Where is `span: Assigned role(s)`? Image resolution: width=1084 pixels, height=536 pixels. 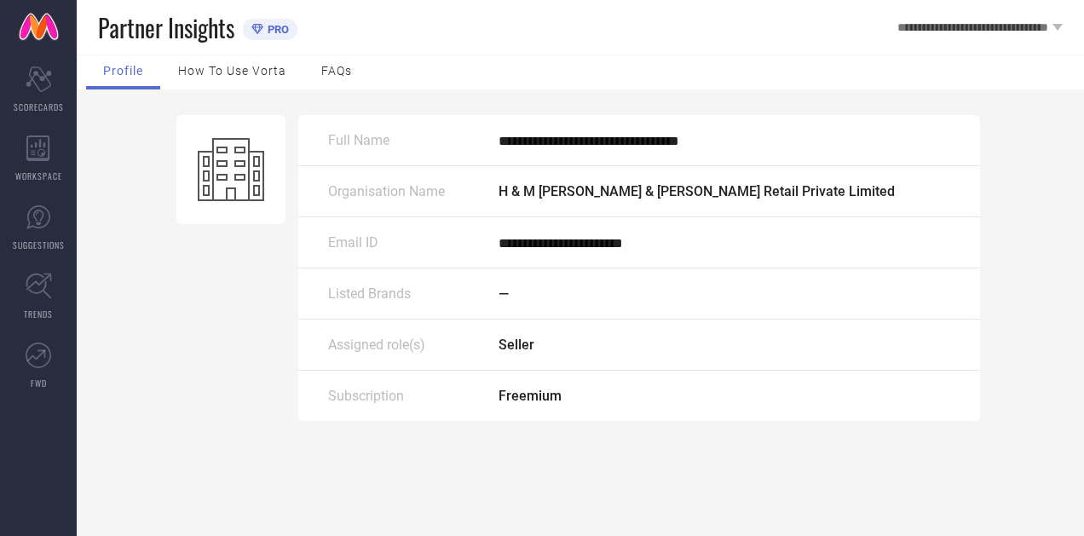
span: Assigned role(s) is located at coordinates (377, 344).